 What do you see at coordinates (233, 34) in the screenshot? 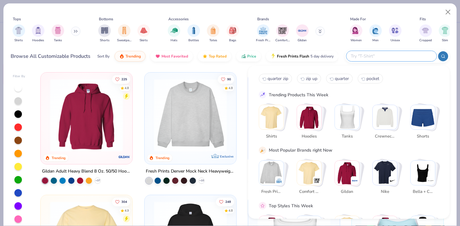
I see `div: filter for Bags` at bounding box center [233, 34].